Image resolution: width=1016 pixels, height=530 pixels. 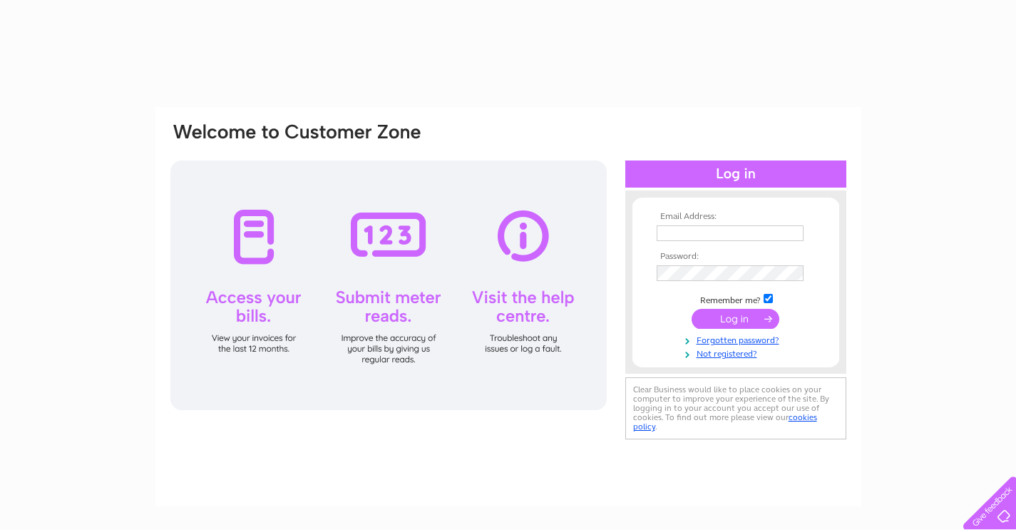 What do you see at coordinates (735, 319) in the screenshot?
I see `input: Submit` at bounding box center [735, 319].